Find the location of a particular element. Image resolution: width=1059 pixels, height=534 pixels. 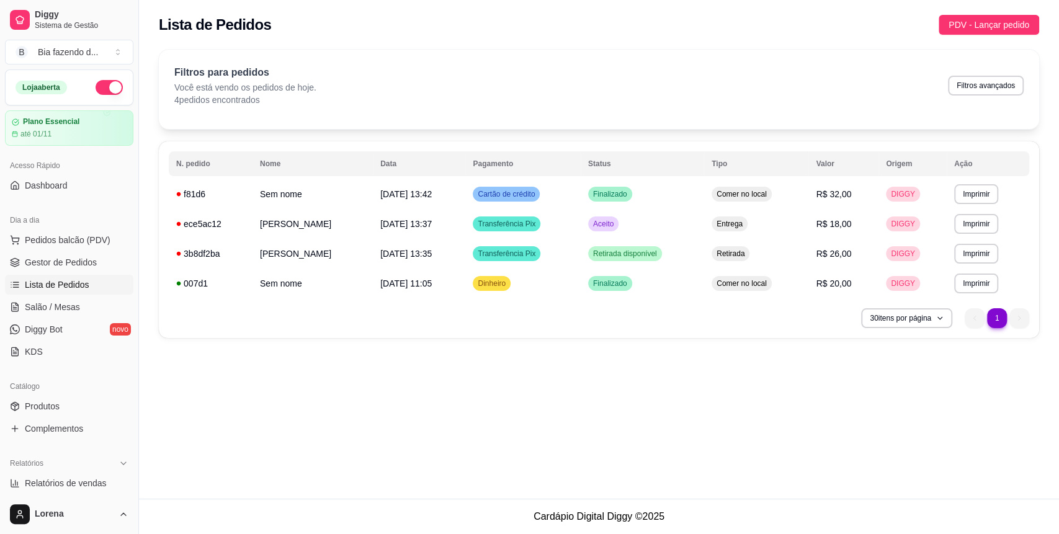

span: Cartão de crédito is located at coordinates (506, 194).